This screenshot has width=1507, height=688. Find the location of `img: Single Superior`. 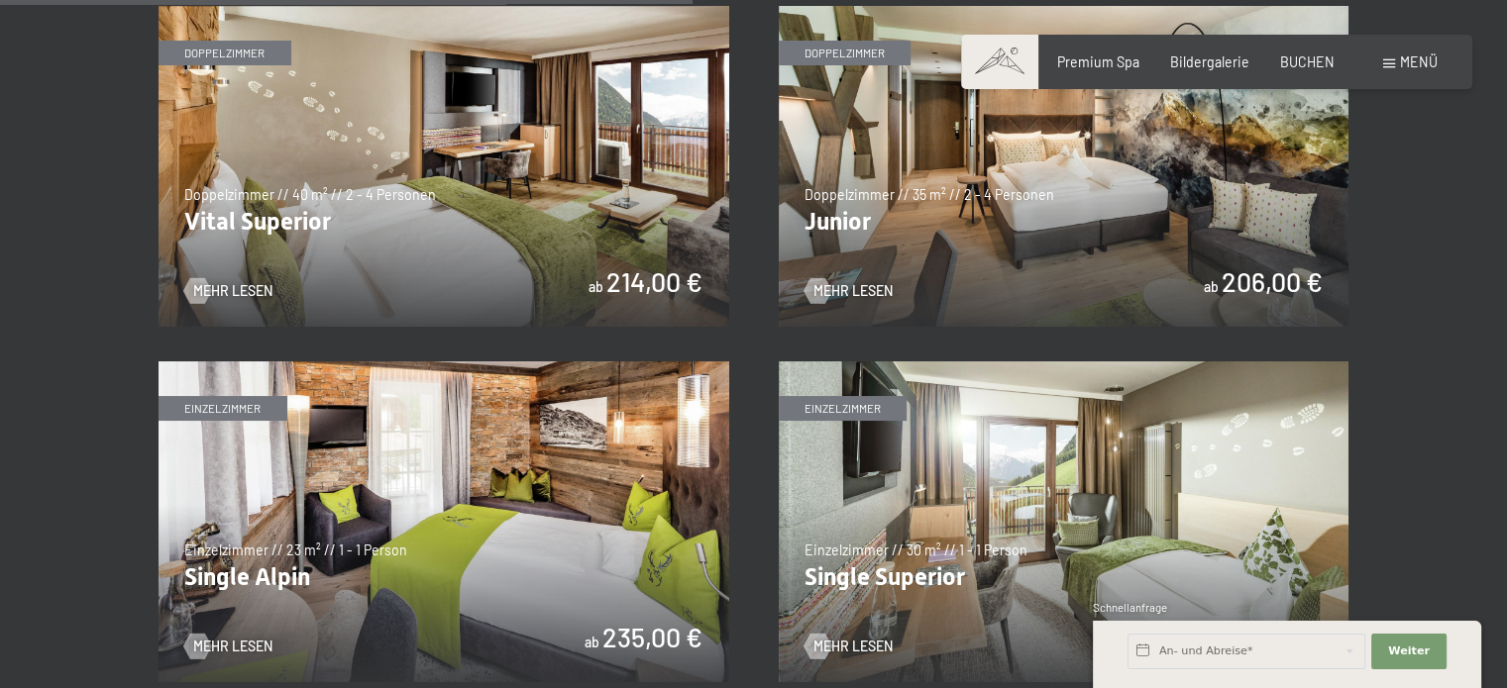

img: Single Superior is located at coordinates (1064, 522).